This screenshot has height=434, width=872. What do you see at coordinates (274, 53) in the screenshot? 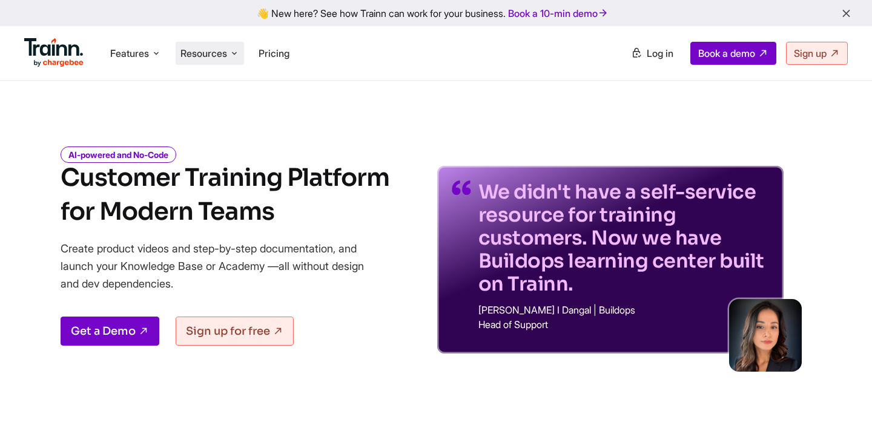
I see `span: Pricing` at bounding box center [274, 53].